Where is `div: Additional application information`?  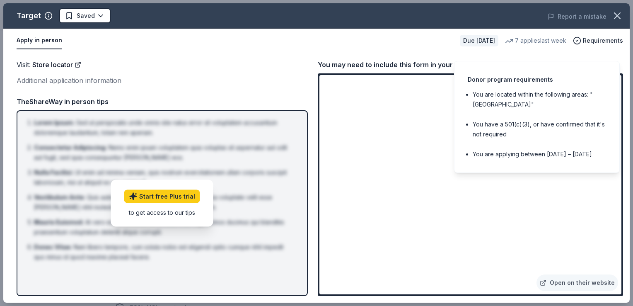 div: Additional application information is located at coordinates (162, 80).